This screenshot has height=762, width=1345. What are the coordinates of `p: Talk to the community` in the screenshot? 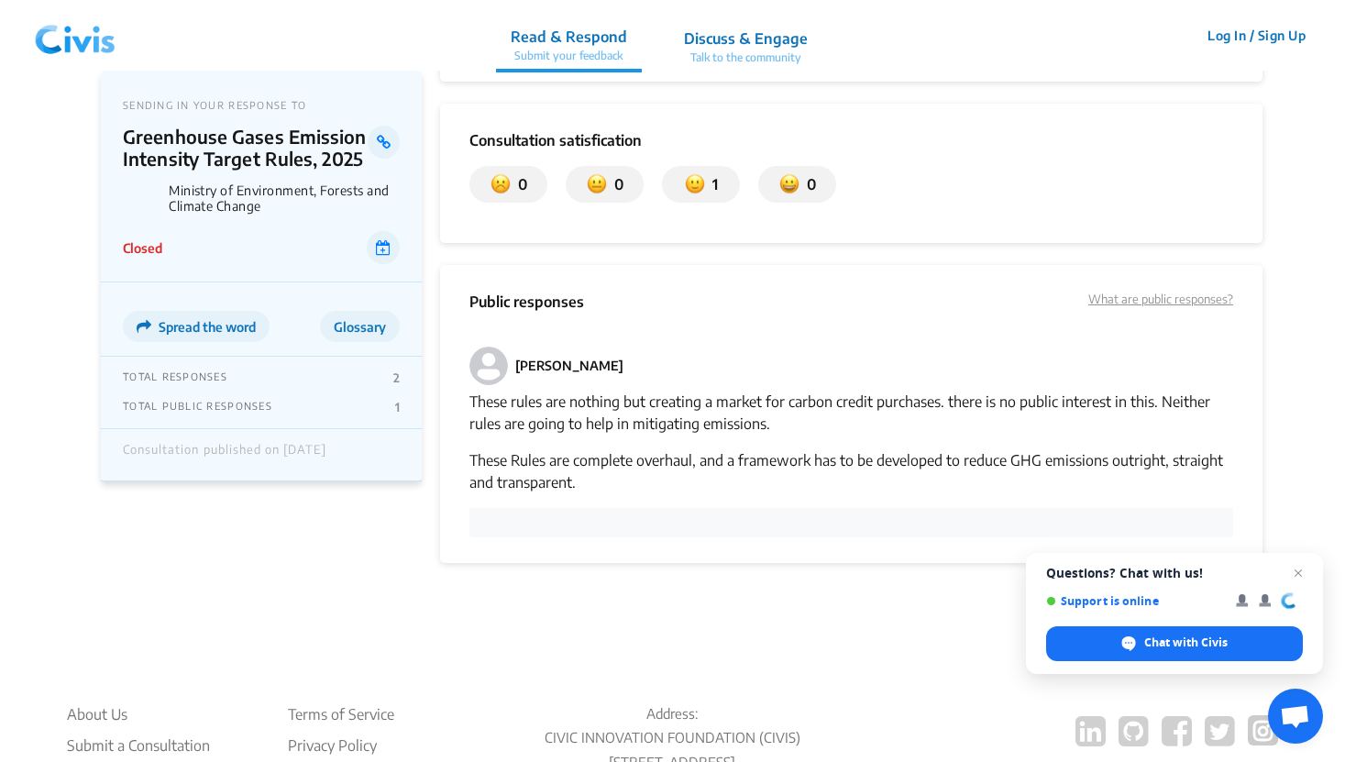 It's located at (745, 58).